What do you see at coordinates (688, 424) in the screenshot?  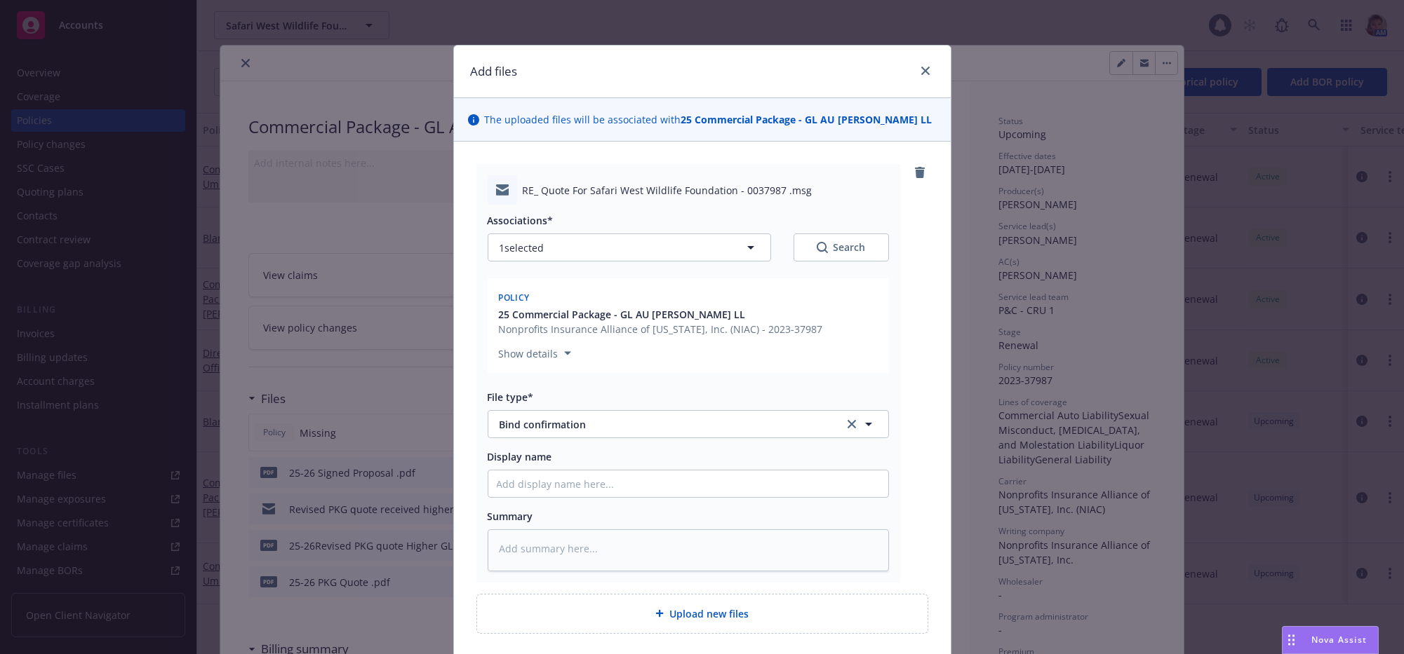 I see `button: Bind confirmationclear selection` at bounding box center [688, 424].